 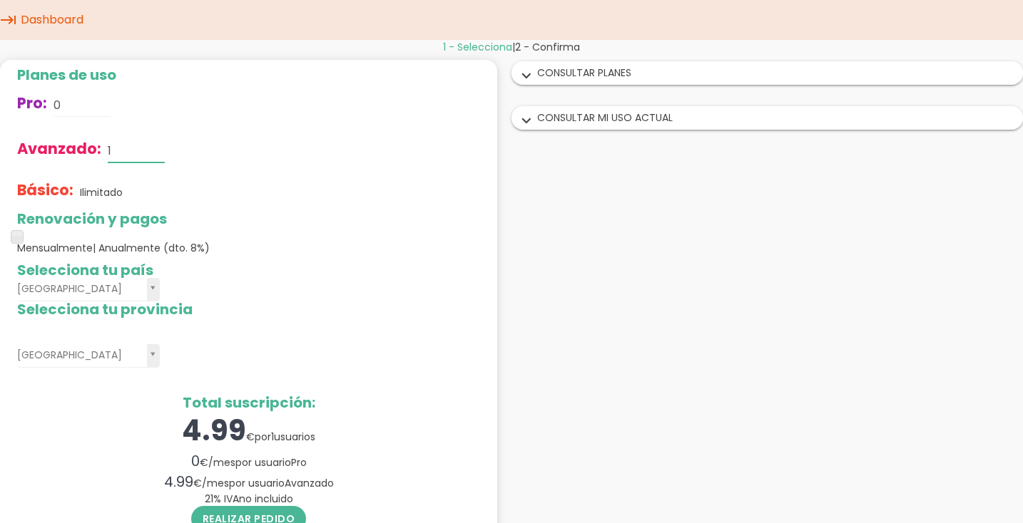 I want to click on h2: Total suscripción:, so click(x=248, y=403).